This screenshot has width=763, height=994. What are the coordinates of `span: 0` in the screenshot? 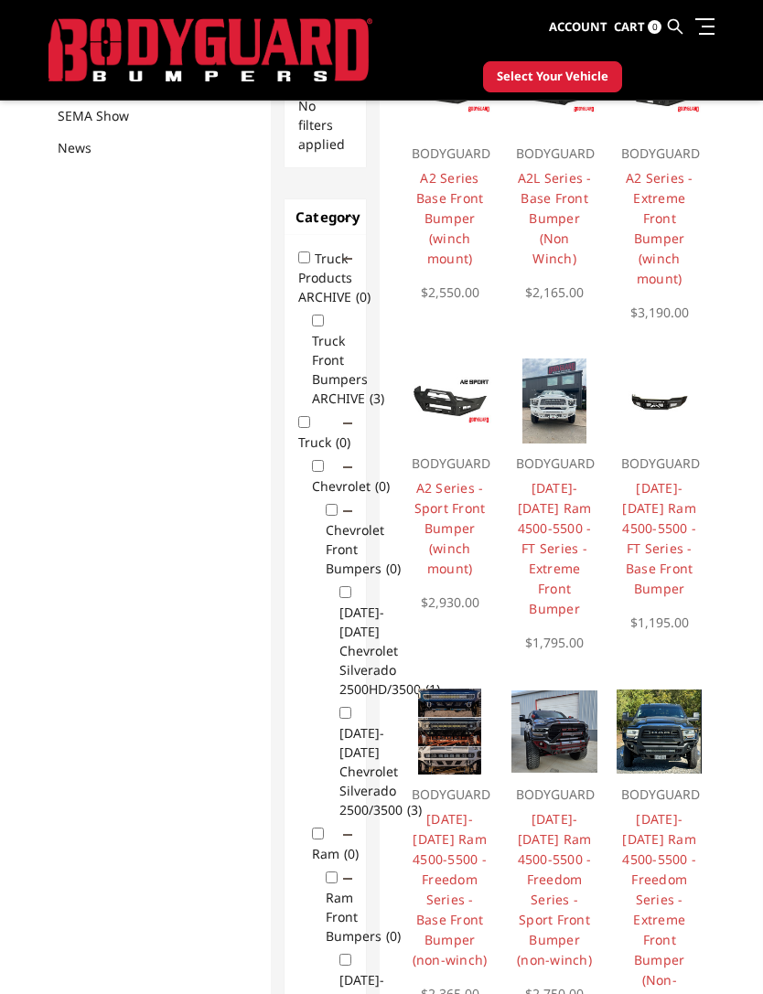 It's located at (654, 27).